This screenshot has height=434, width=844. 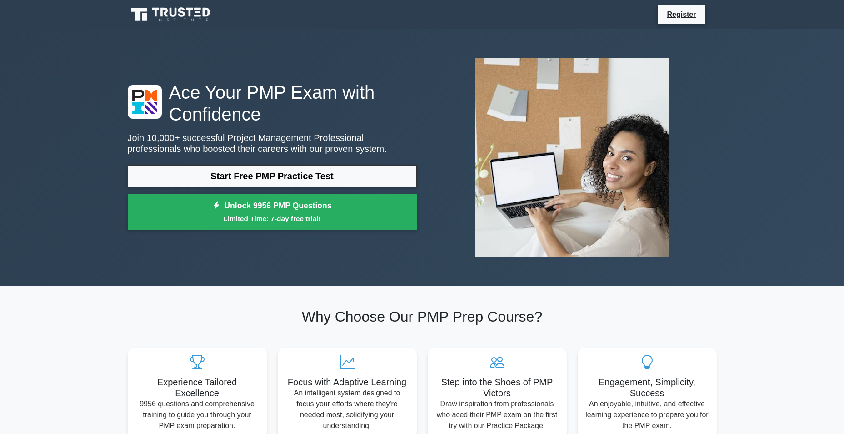 I want to click on a: Register, so click(x=682, y=14).